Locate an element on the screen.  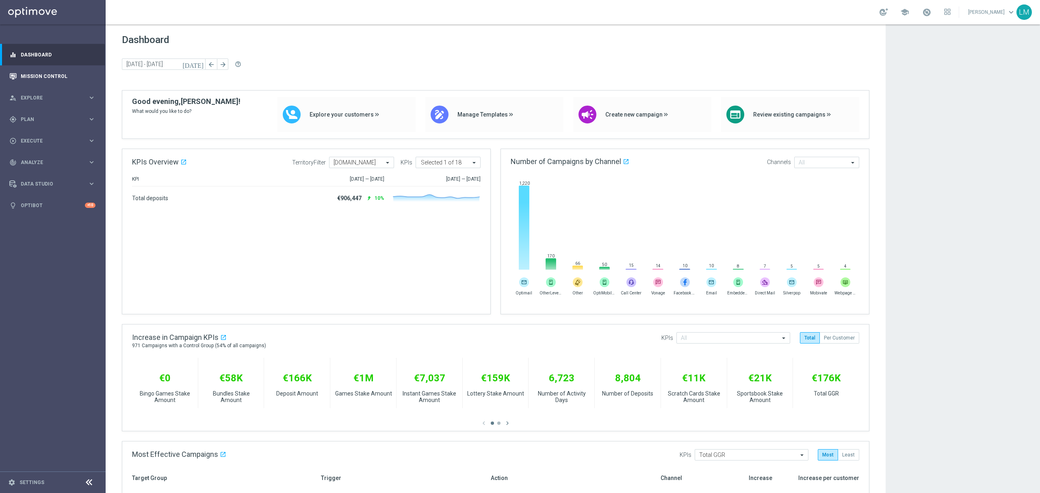
a: Mission Control is located at coordinates (58, 76).